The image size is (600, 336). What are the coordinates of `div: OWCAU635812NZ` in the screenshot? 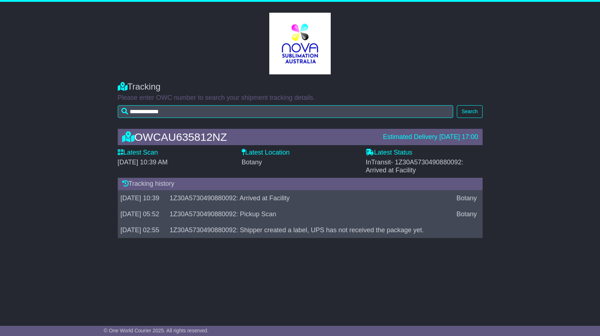 It's located at (249, 137).